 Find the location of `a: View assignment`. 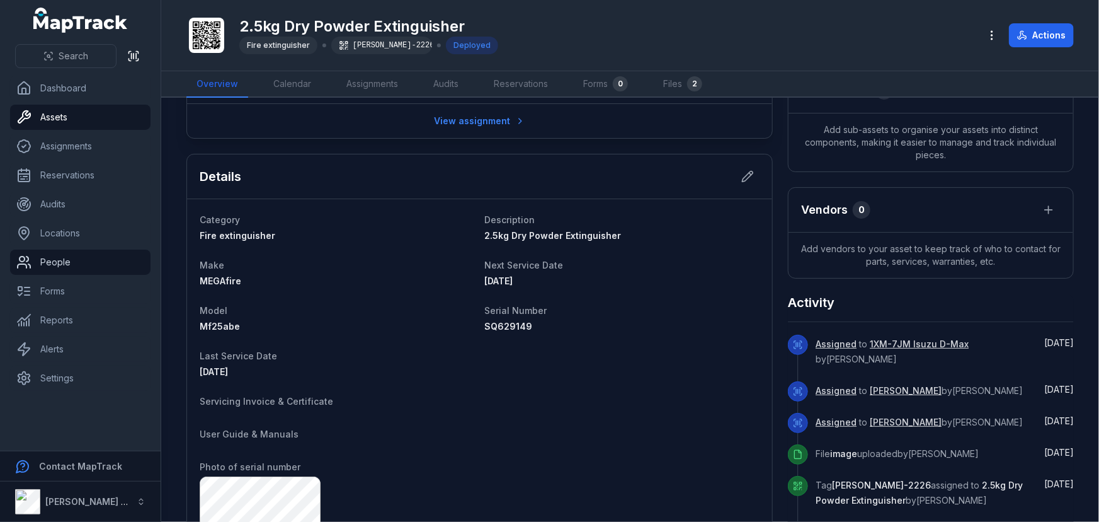

a: View assignment is located at coordinates (479, 121).